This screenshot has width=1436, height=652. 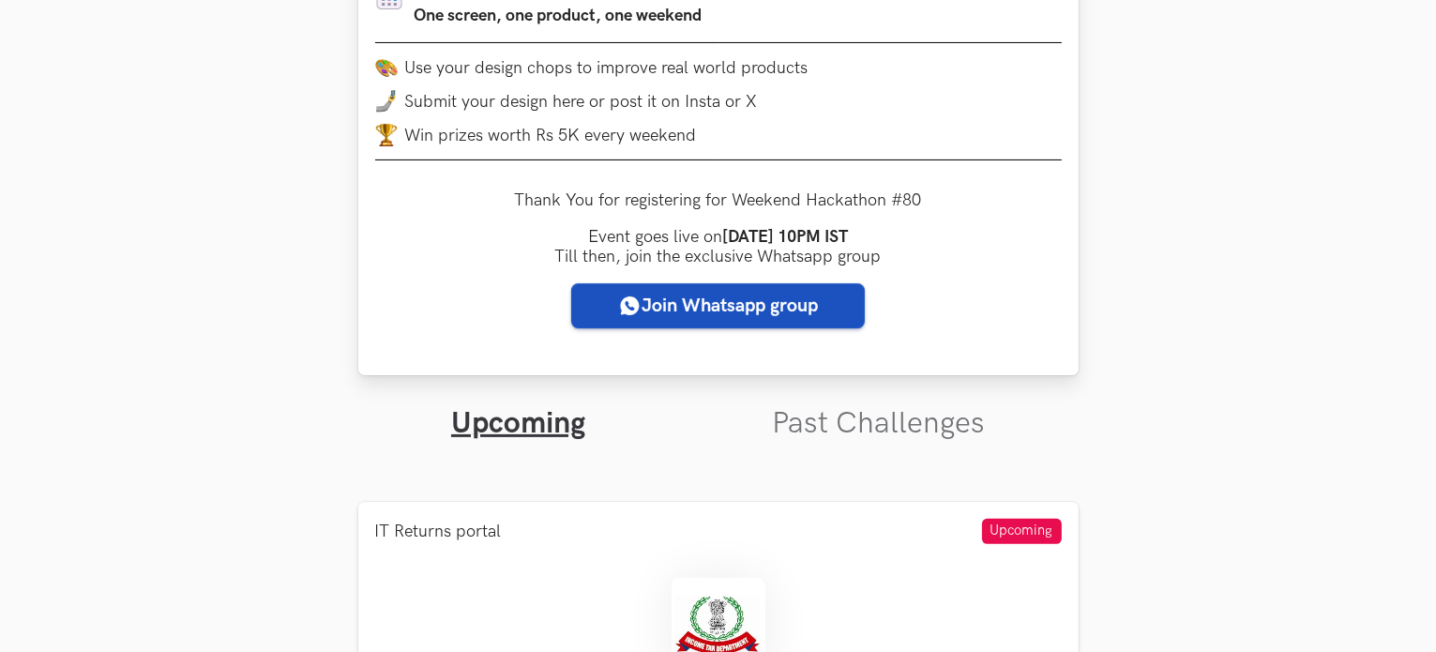 I want to click on img: palette.png, so click(x=387, y=68).